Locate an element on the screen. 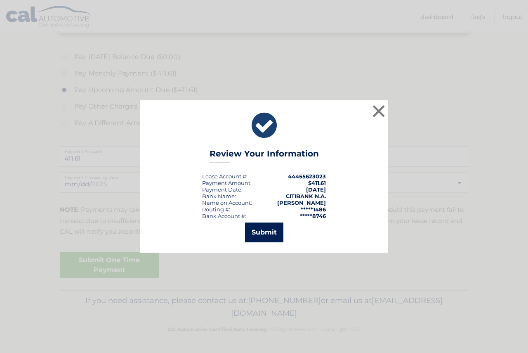 The height and width of the screenshot is (353, 528). div: Bank Name: is located at coordinates (219, 196).